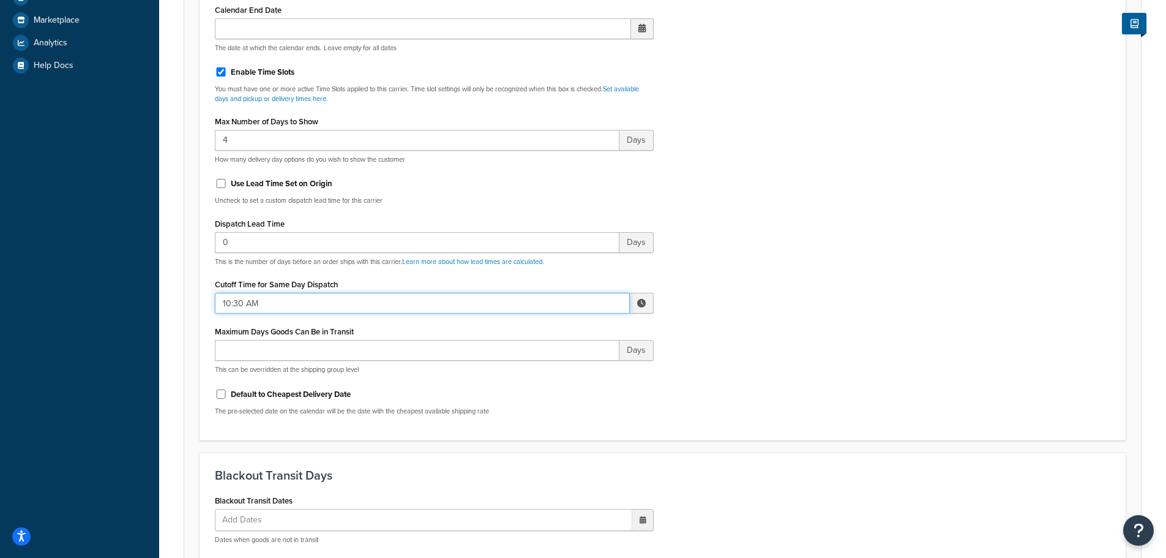 The image size is (1166, 558). Describe the element at coordinates (434, 48) in the screenshot. I see `p: The date at which the calendar ends. Leave empty for all dates` at that location.